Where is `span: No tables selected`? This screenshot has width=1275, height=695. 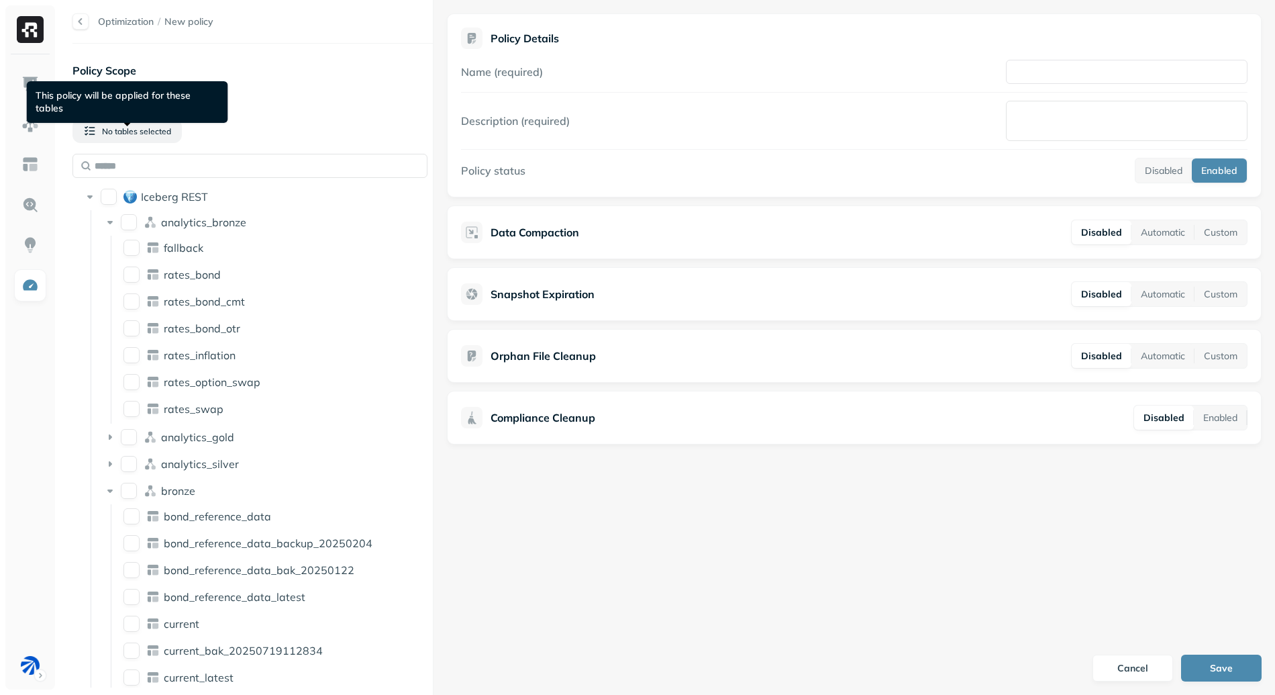 span: No tables selected is located at coordinates (136, 131).